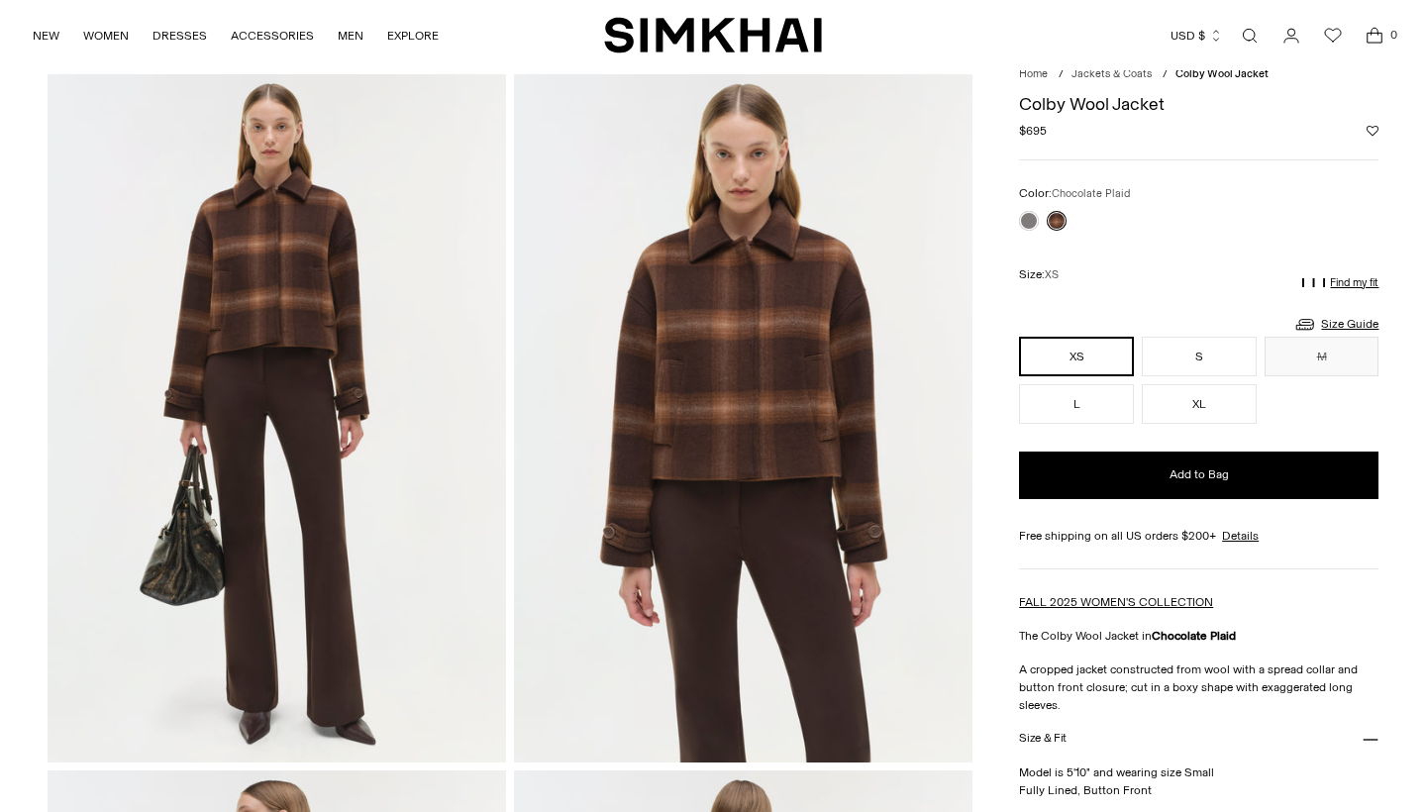 The image size is (1426, 812). I want to click on div: Free shipping on all US orders $200+, so click(1198, 536).